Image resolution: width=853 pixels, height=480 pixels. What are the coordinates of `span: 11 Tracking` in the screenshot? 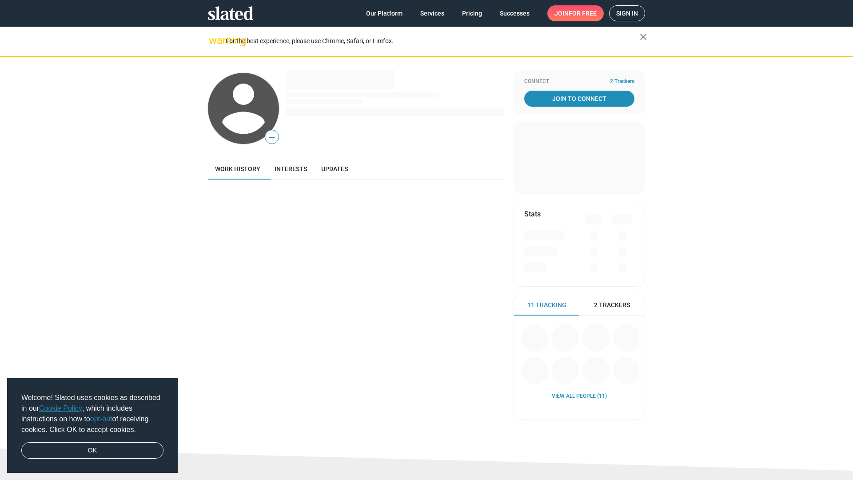 It's located at (547, 305).